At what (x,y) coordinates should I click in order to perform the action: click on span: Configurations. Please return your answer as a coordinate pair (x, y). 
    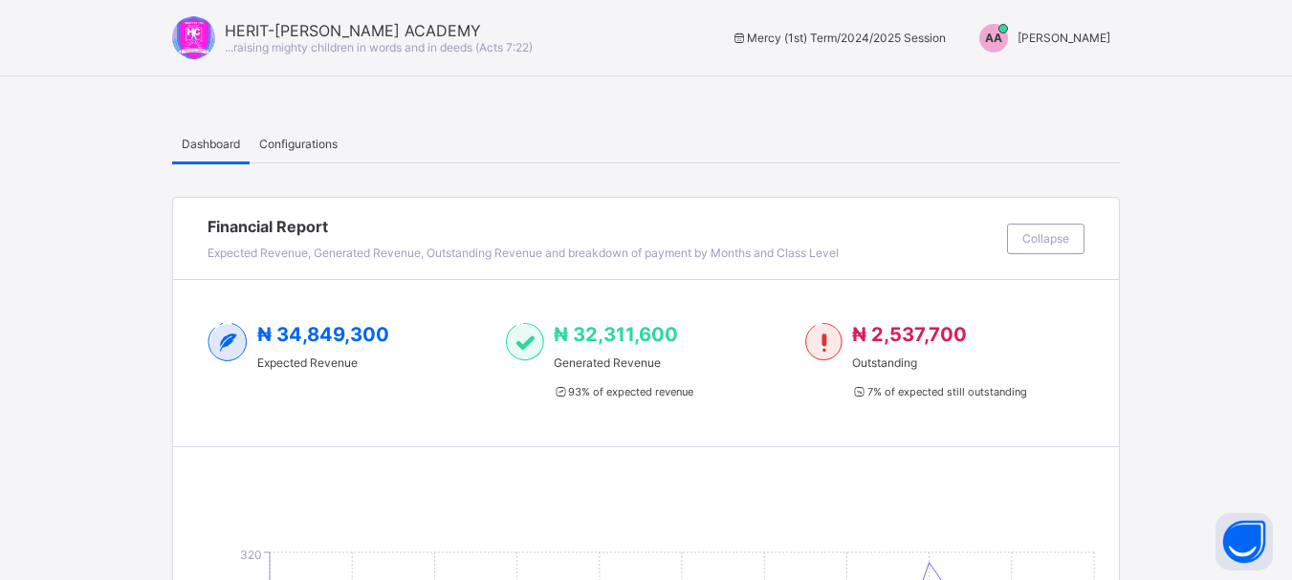
    Looking at the image, I should click on (298, 143).